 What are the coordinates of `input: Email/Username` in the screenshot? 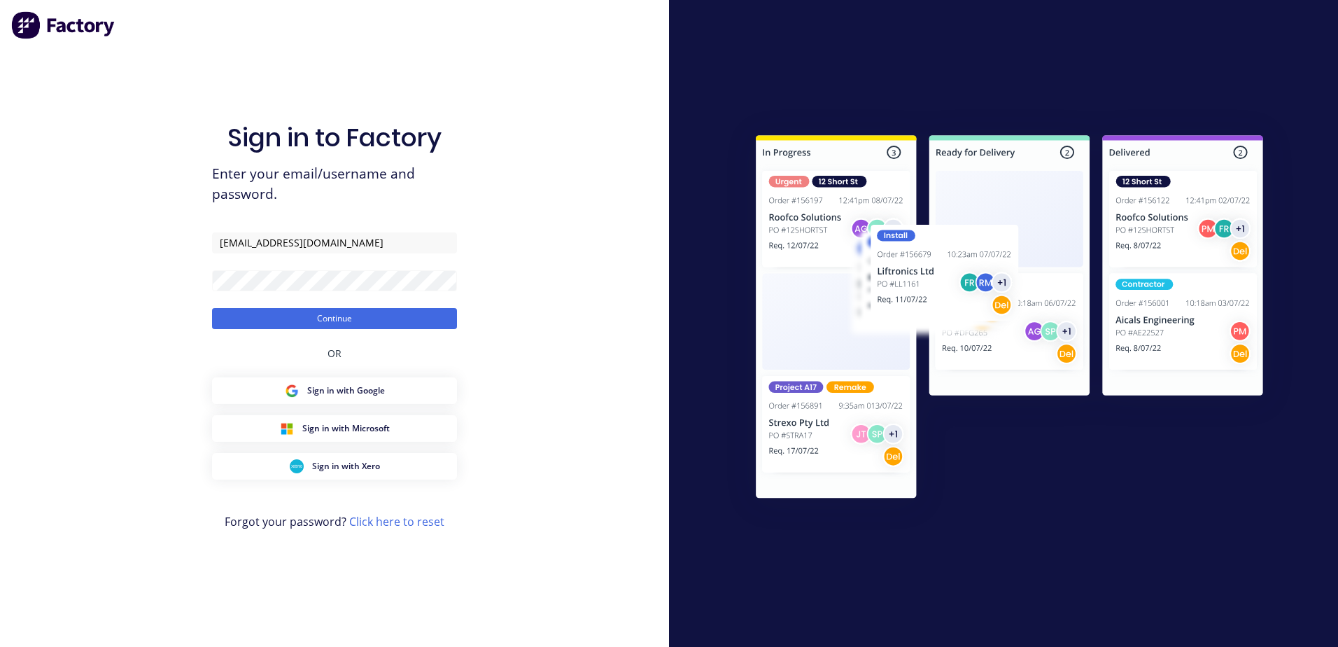 It's located at (334, 243).